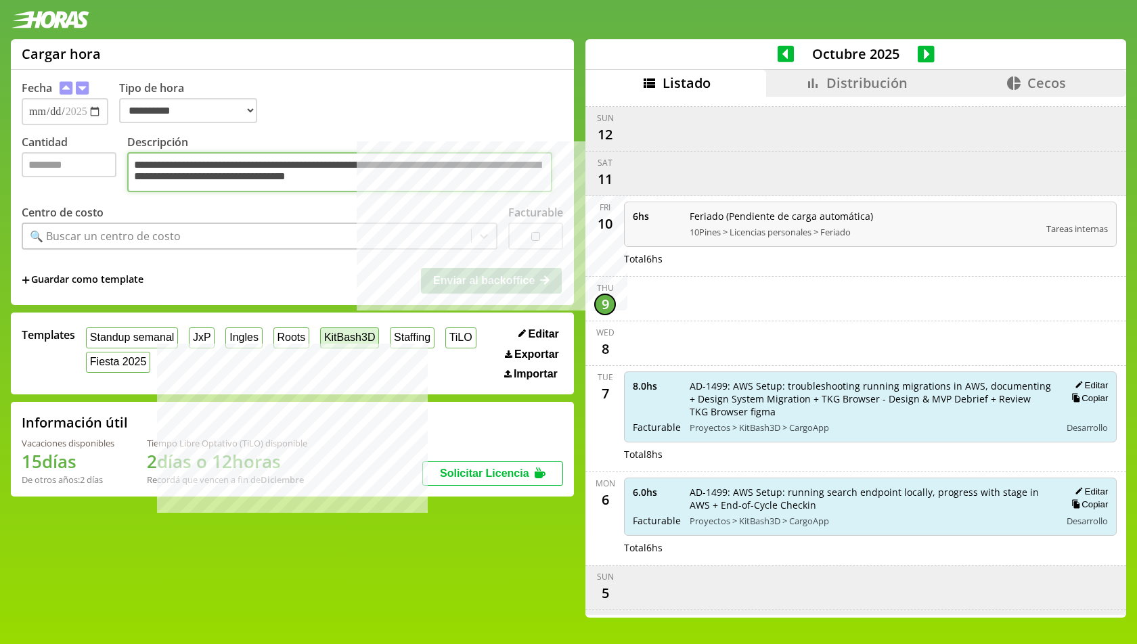 The image size is (1137, 644). I want to click on div: 🔍 Buscar un centro de costo, so click(105, 236).